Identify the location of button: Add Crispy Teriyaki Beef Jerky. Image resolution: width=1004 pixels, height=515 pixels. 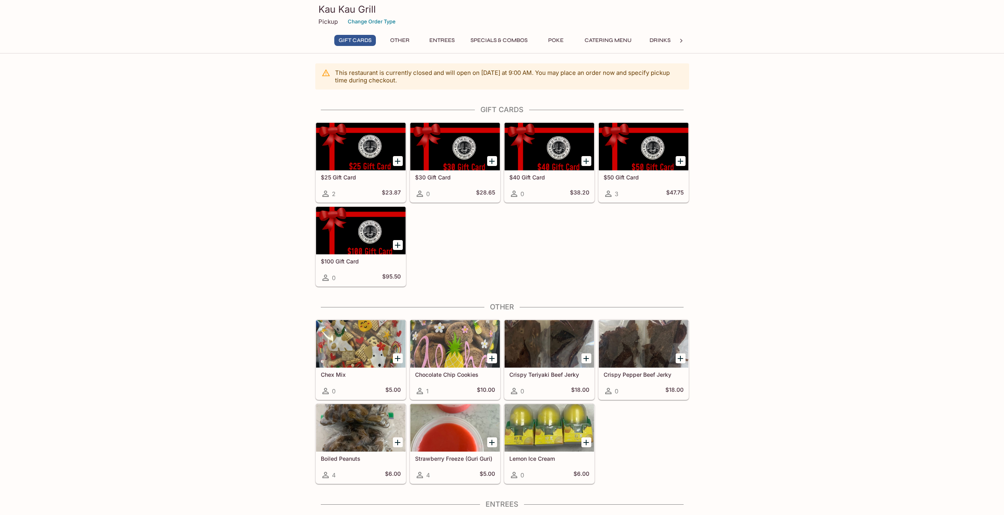
(586, 358).